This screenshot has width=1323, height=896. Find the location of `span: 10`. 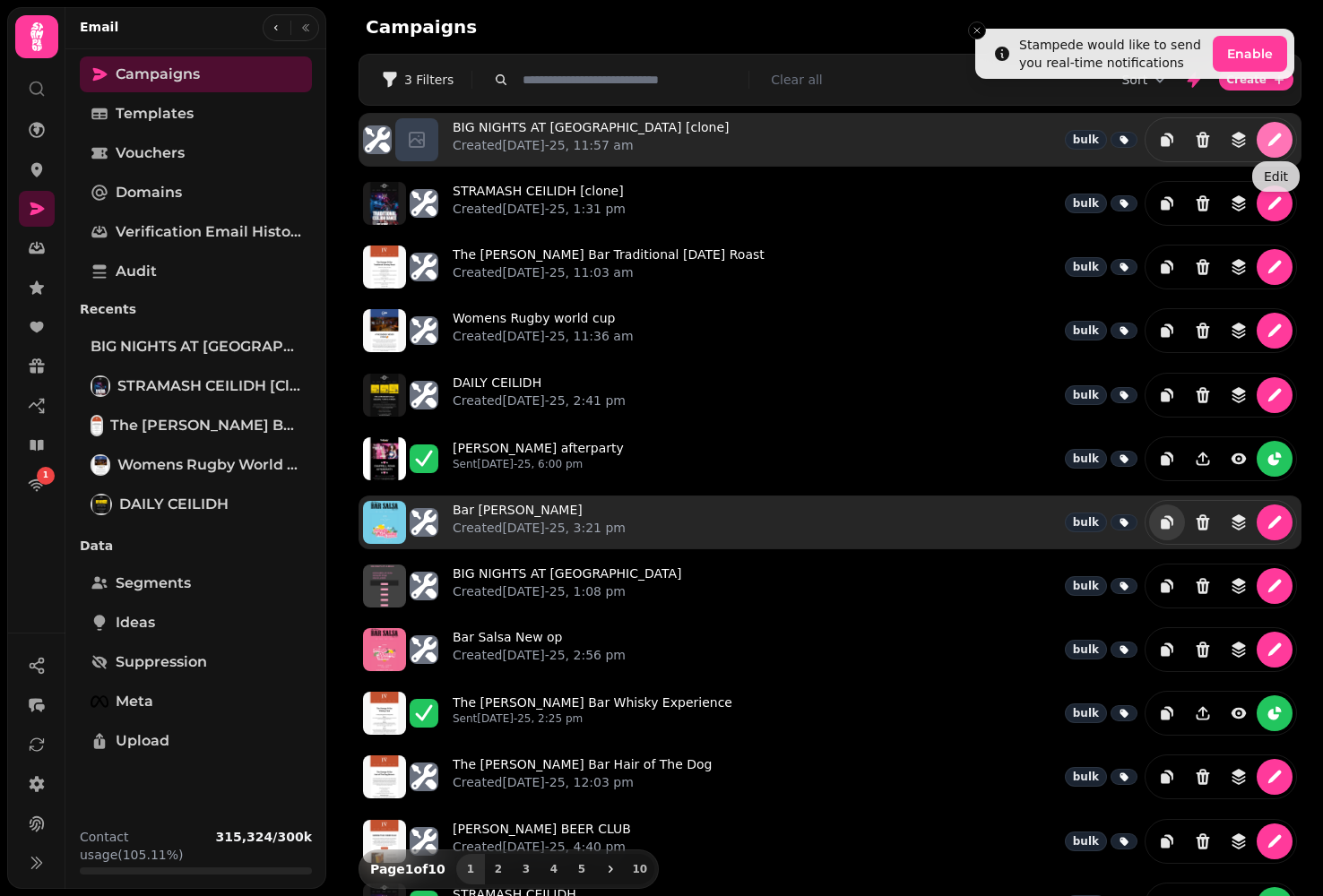

span: 10 is located at coordinates (640, 869).